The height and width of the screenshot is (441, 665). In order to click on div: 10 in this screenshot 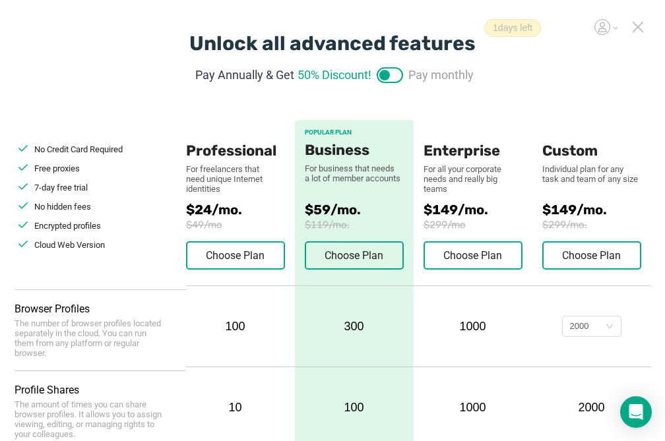, I will do `click(235, 408)`.